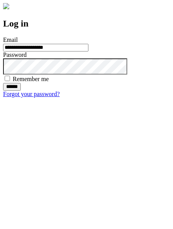  What do you see at coordinates (31, 94) in the screenshot?
I see `a: Forgot your password?` at bounding box center [31, 94].